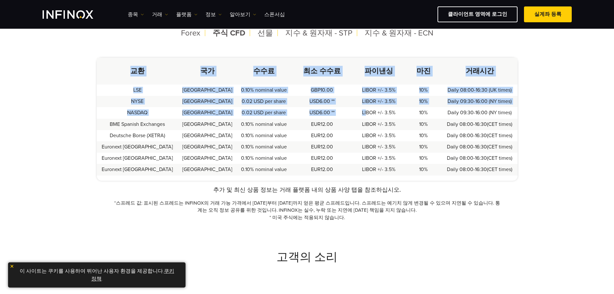  I want to click on th: 거래시간, so click(479, 71).